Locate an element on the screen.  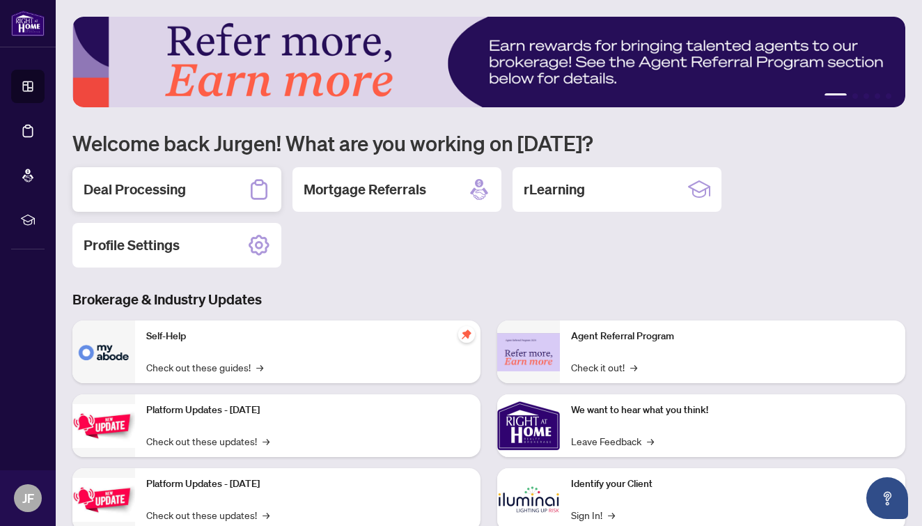
img: Platform Updates - July 21, 2025 is located at coordinates (104, 425).